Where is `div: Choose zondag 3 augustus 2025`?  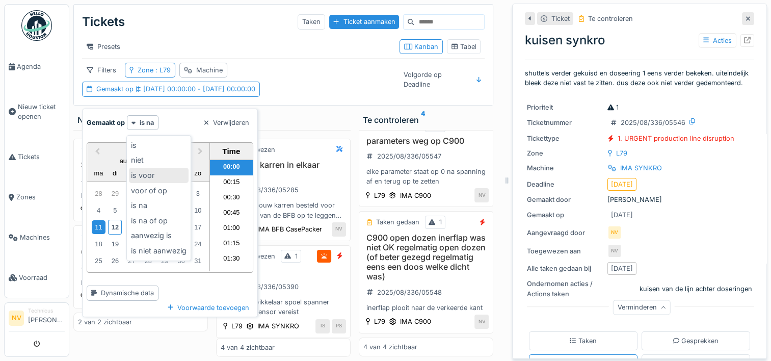
div: Choose zondag 3 augustus 2025 is located at coordinates (198, 193).